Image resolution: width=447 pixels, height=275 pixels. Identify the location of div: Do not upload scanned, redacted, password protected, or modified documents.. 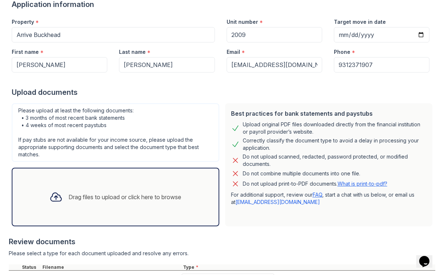
(335, 160).